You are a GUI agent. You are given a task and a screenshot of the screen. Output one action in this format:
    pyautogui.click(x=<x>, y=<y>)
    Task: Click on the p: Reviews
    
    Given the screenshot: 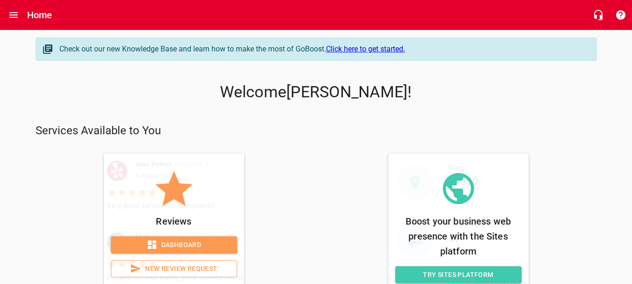 What is the action you would take?
    pyautogui.click(x=174, y=221)
    